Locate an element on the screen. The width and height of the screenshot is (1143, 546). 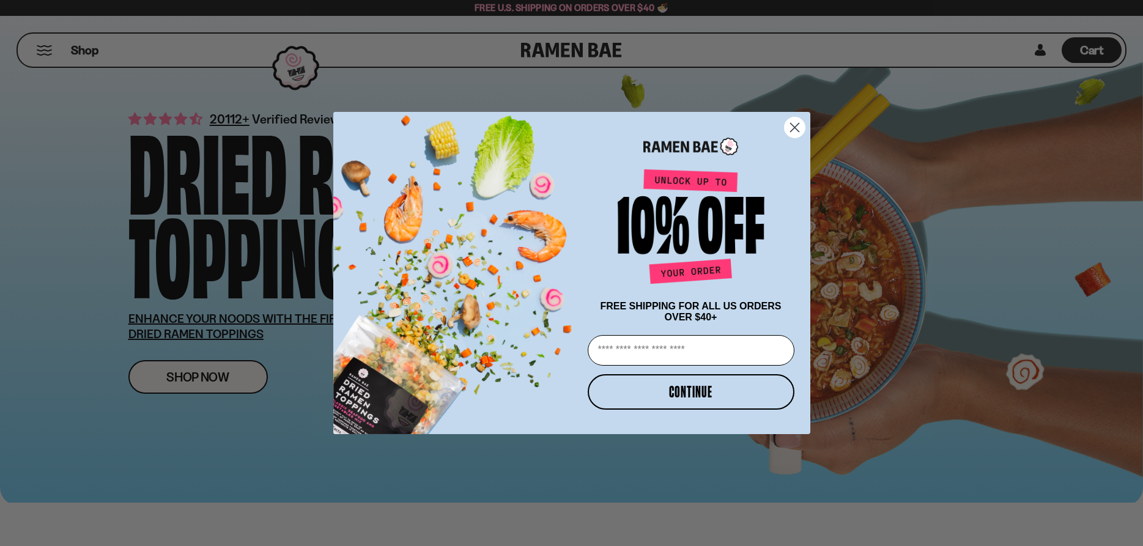
button: Close dialog is located at coordinates (794, 127).